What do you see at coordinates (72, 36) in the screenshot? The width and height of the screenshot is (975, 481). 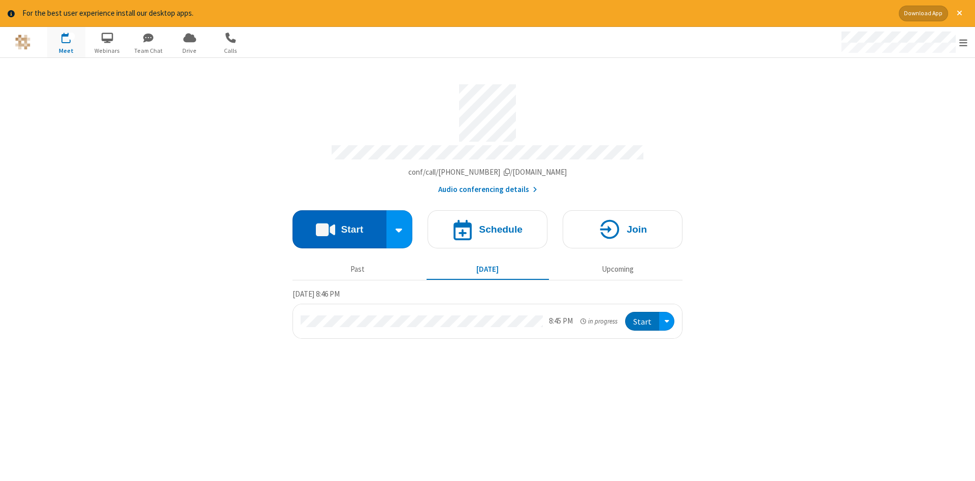 I see `div: 1` at bounding box center [72, 36].